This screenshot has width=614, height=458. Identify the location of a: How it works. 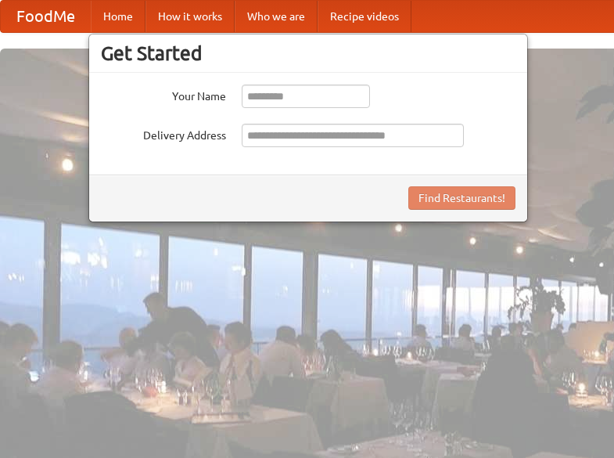
(190, 16).